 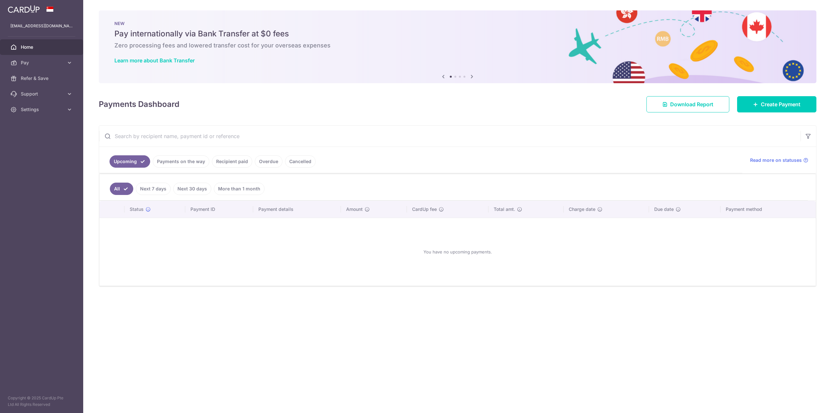 What do you see at coordinates (192, 189) in the screenshot?
I see `a: Next 30 days` at bounding box center [192, 189].